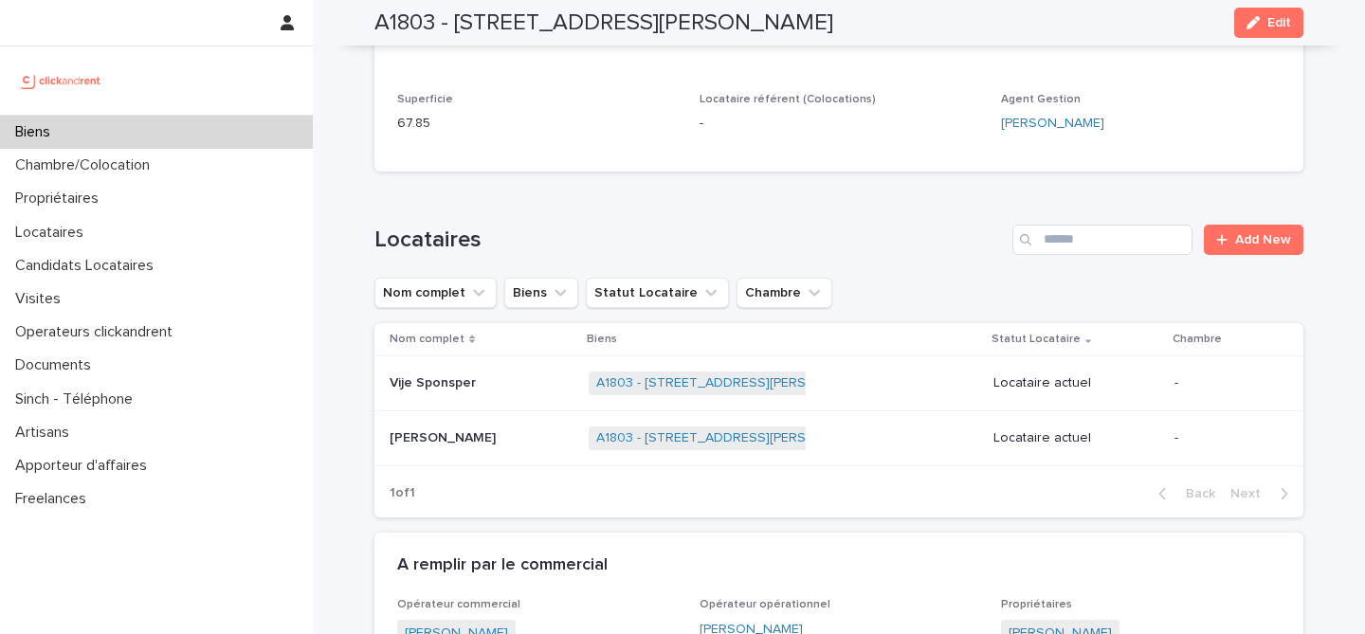  Describe the element at coordinates (784, 293) in the screenshot. I see `button: Chambre` at that location.